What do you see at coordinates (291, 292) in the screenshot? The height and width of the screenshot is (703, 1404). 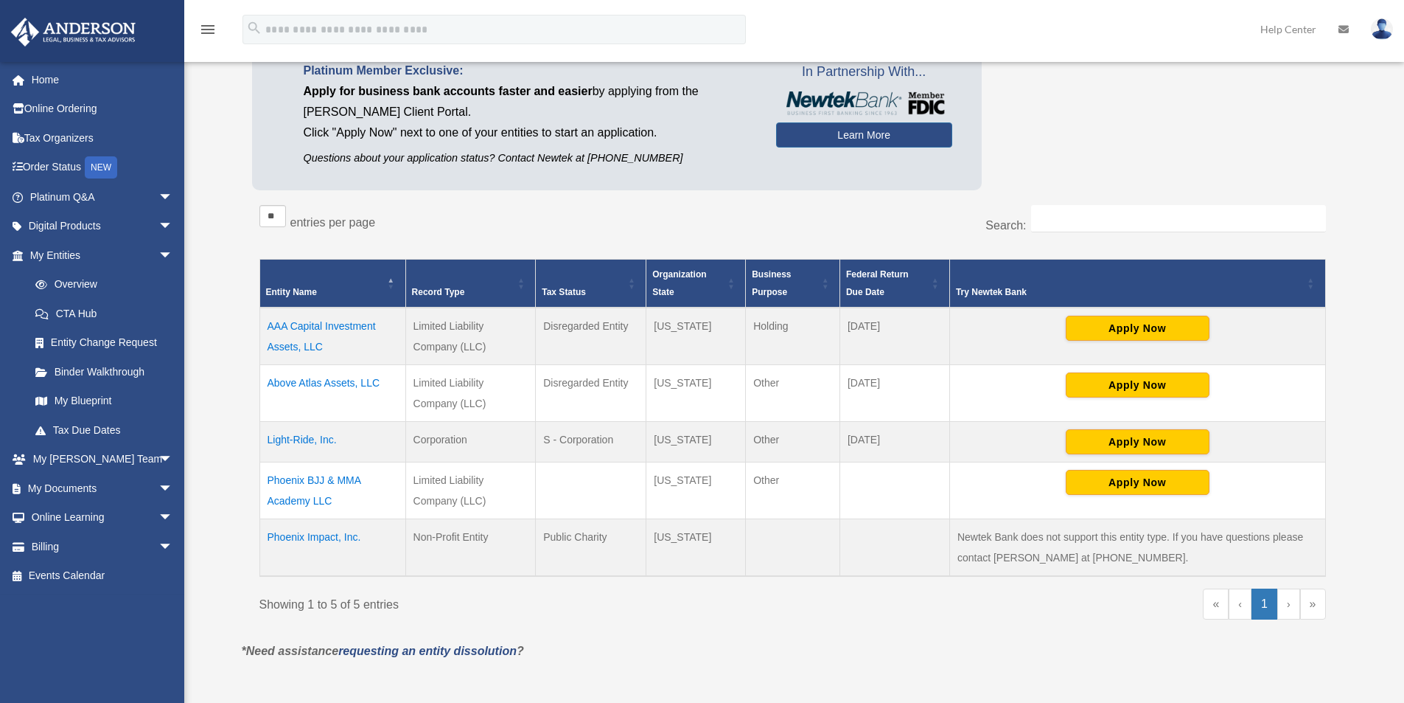 I see `span: Entity Name` at bounding box center [291, 292].